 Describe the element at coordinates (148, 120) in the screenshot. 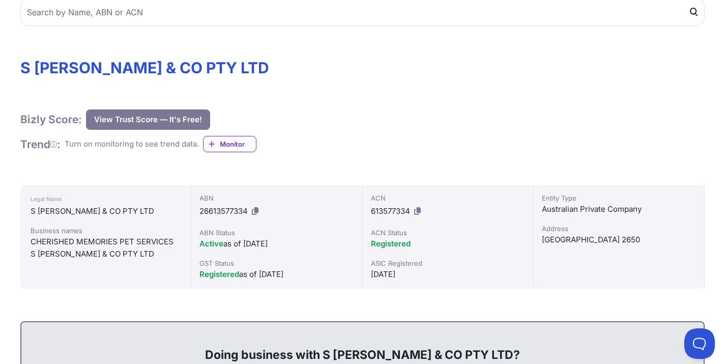

I see `button: View Trust Score — It's Free!` at that location.